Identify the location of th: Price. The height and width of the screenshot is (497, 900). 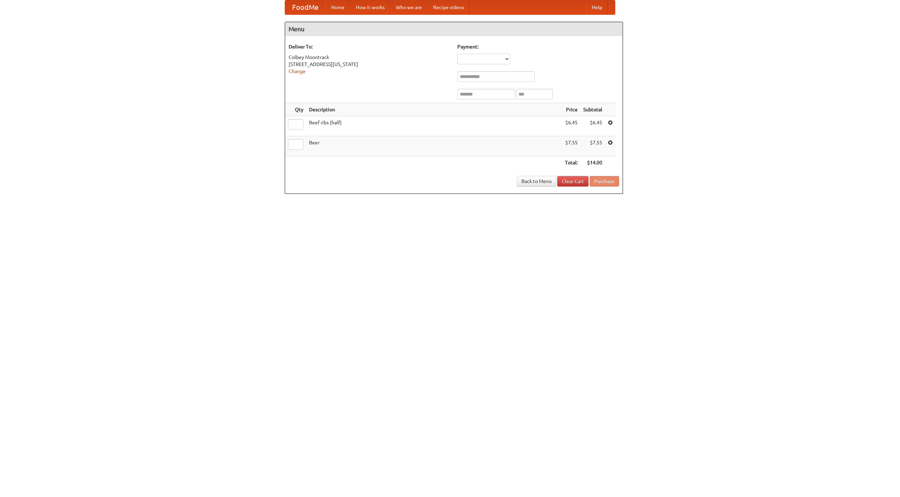
(571, 110).